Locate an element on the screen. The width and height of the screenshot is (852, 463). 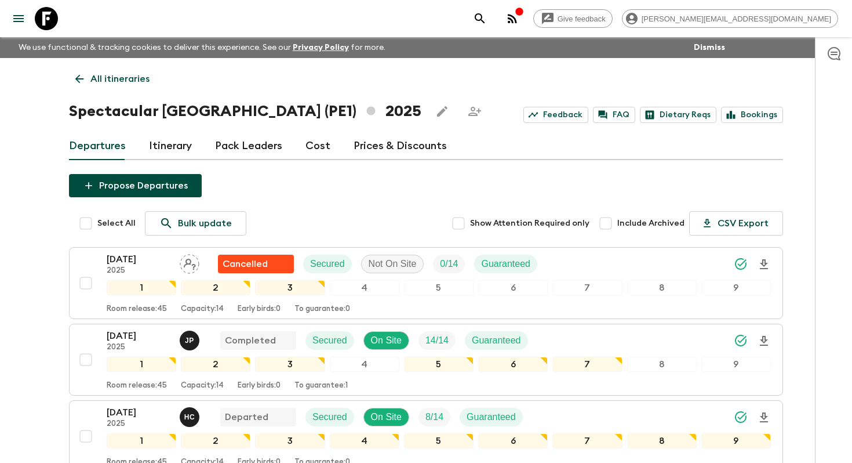
button: Edit this itinerary is located at coordinates (442, 111).